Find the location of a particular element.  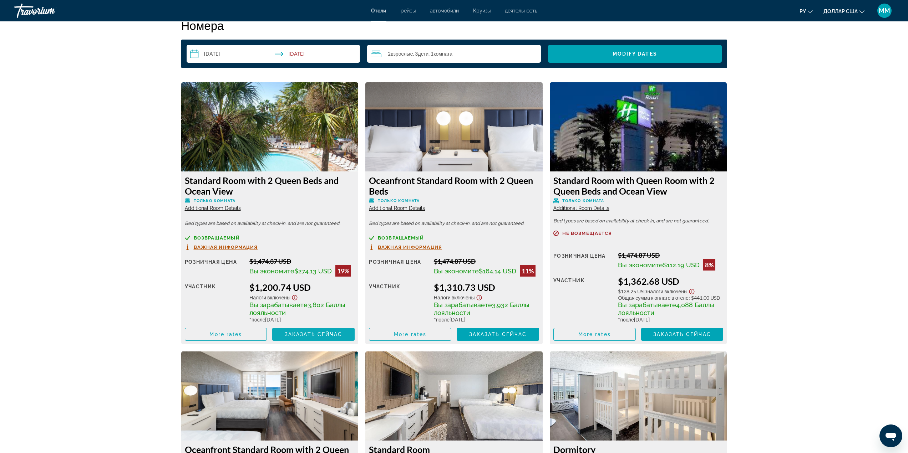

span: $274.13 USD is located at coordinates (313, 271).